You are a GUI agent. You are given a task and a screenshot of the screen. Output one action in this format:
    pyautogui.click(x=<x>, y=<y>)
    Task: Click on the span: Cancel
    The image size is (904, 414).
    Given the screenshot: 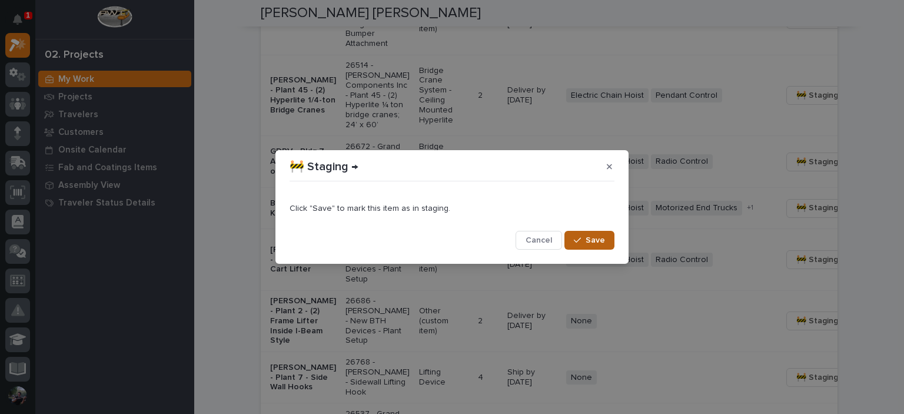 What is the action you would take?
    pyautogui.click(x=539, y=240)
    